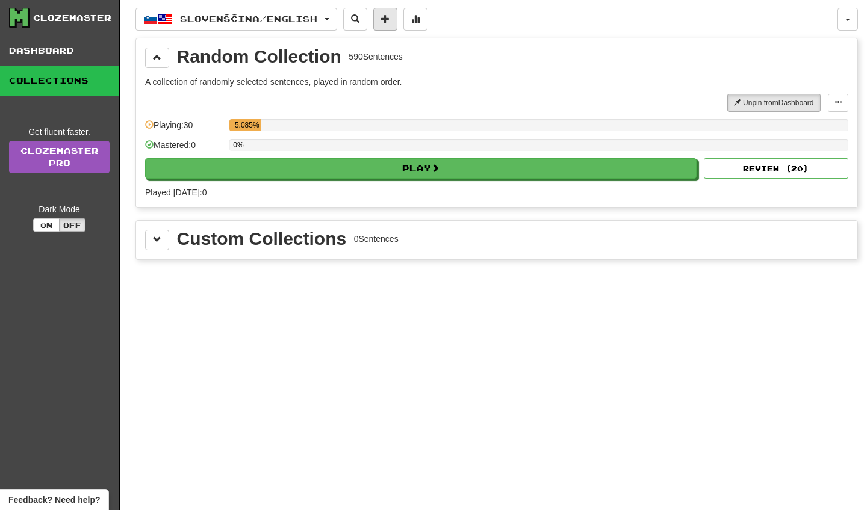 This screenshot has height=510, width=867. Describe the element at coordinates (72, 225) in the screenshot. I see `button: Off` at that location.